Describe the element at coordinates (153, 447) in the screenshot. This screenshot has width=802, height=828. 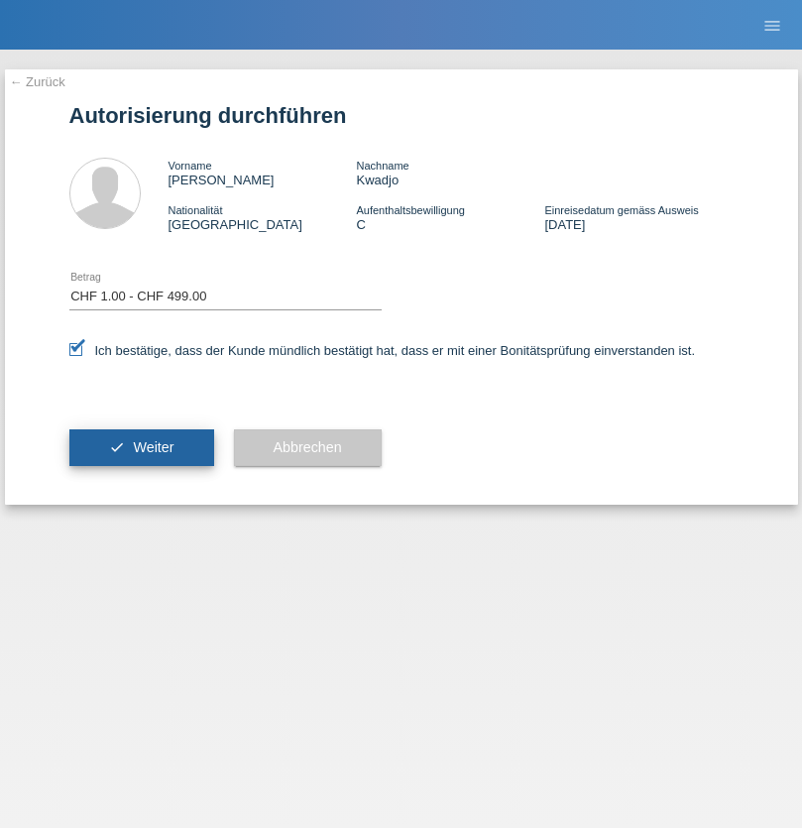
I see `span: Weiter` at that location.